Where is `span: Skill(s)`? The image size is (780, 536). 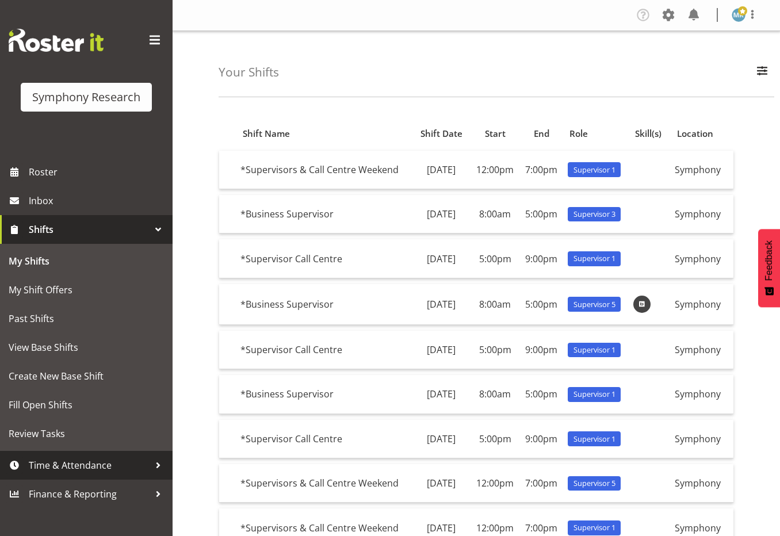
span: Skill(s) is located at coordinates (649, 134).